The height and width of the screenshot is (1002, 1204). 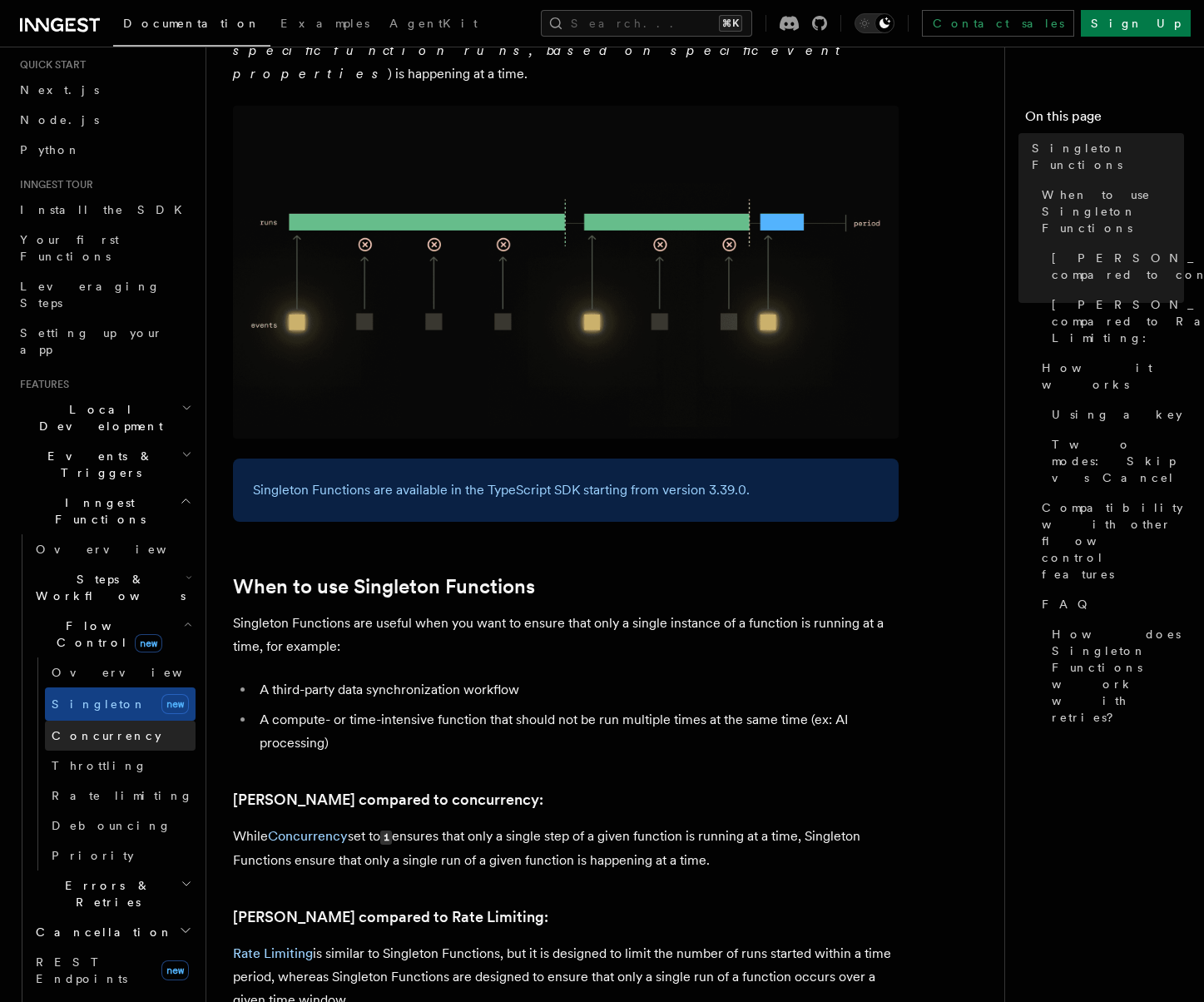 What do you see at coordinates (99, 704) in the screenshot?
I see `span: Singleton` at bounding box center [99, 704].